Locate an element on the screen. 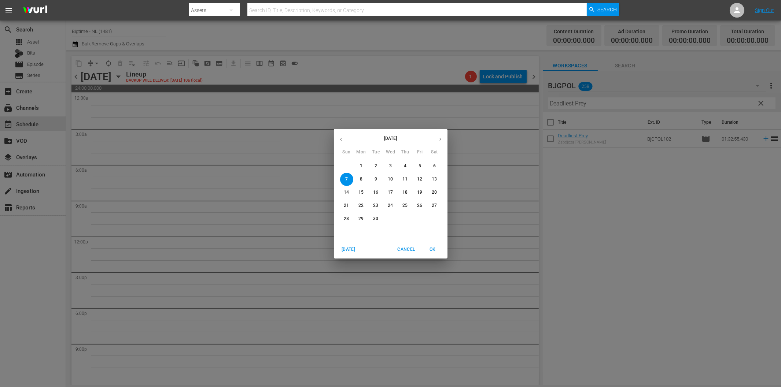  p: 27 is located at coordinates (434, 206).